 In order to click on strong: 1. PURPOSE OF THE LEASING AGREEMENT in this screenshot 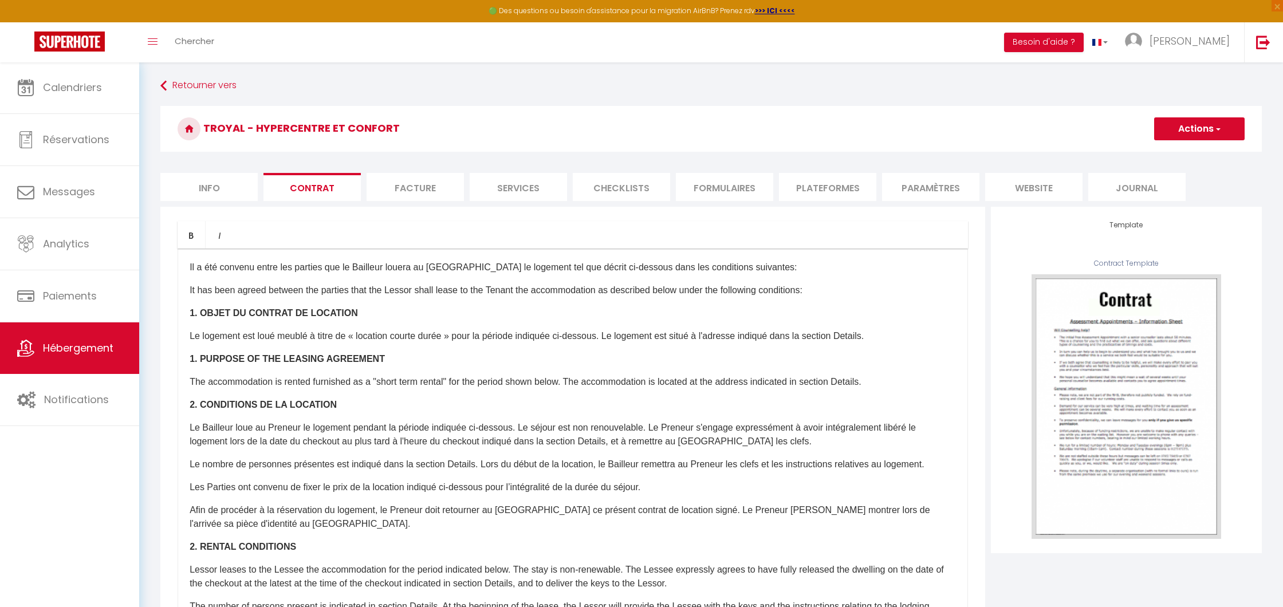, I will do `click(287, 359)`.